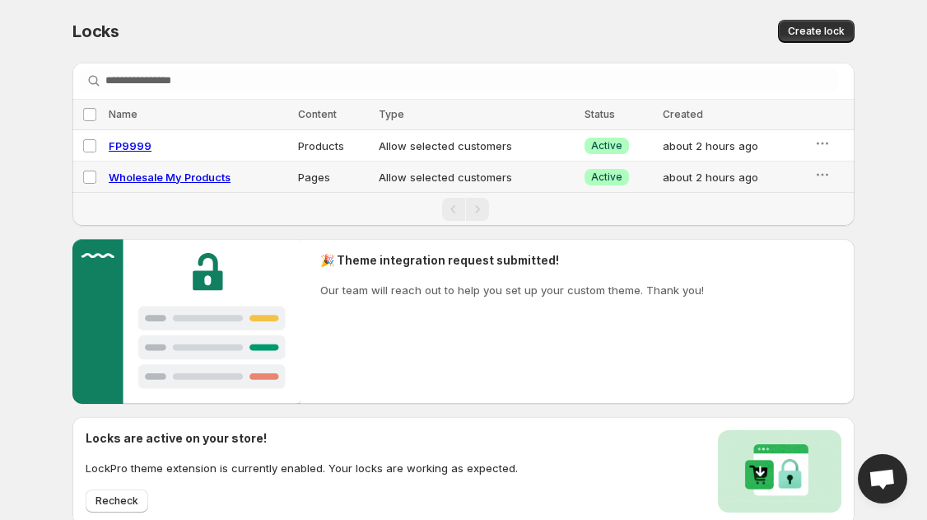  I want to click on p: Our team will reach out to help you set up your custom theme. Thank you!, so click(512, 290).